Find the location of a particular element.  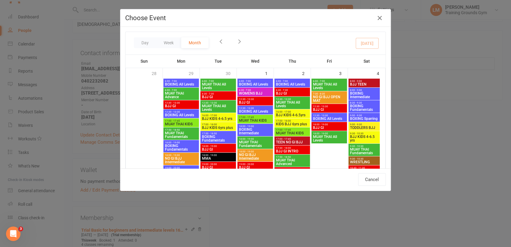

div: 28 is located at coordinates (157, 73).